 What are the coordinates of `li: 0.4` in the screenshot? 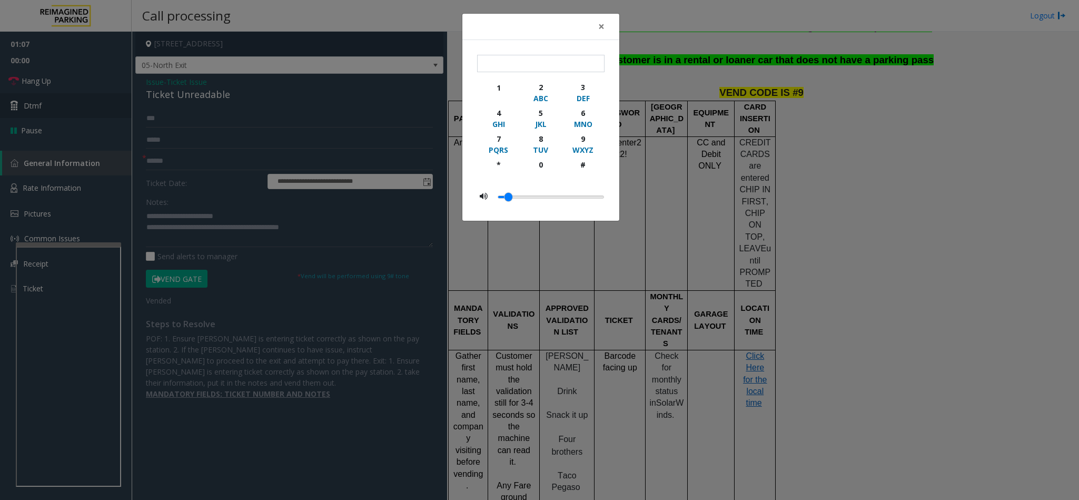 It's located at (582, 196).